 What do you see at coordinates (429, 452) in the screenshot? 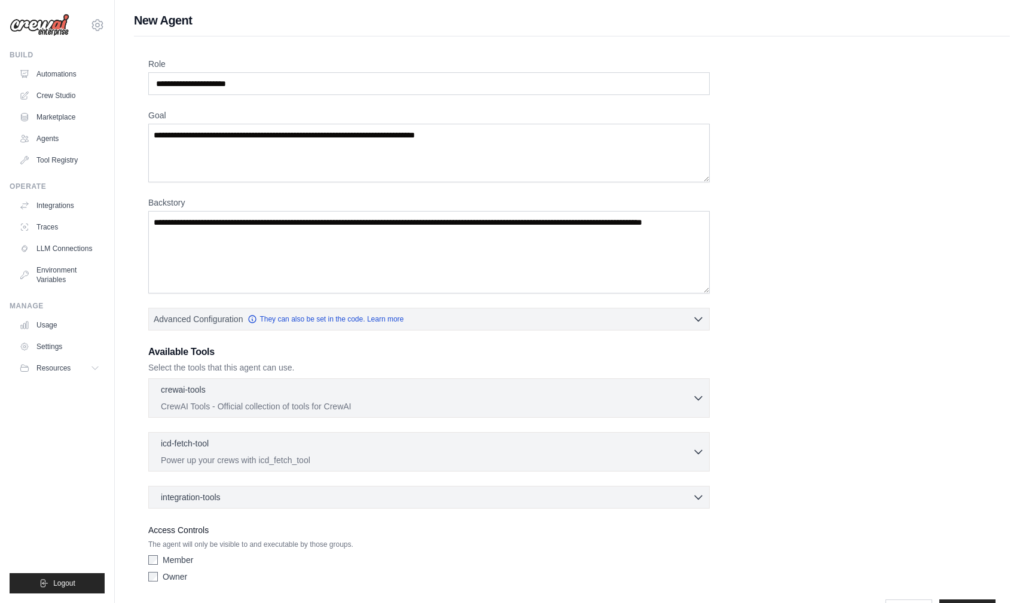
I see `button: icd-fetch-tool Power up your crews with icd_fetch_tool` at bounding box center [429, 452].